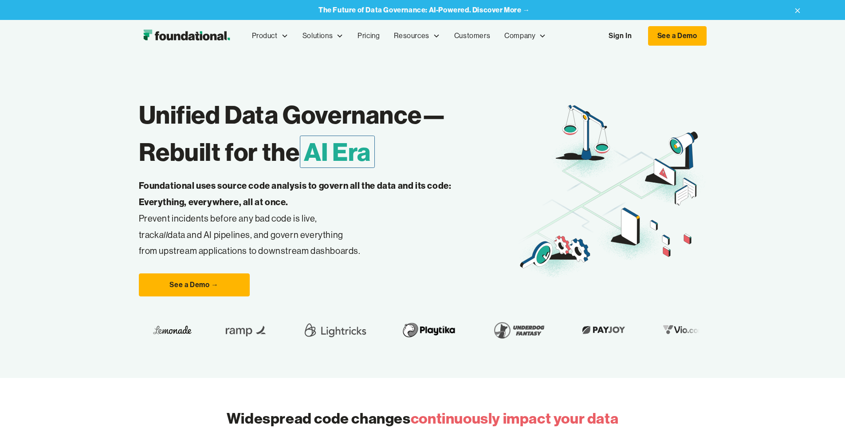 This screenshot has height=440, width=845. What do you see at coordinates (160, 330) in the screenshot?
I see `img: Lemonade` at bounding box center [160, 330].